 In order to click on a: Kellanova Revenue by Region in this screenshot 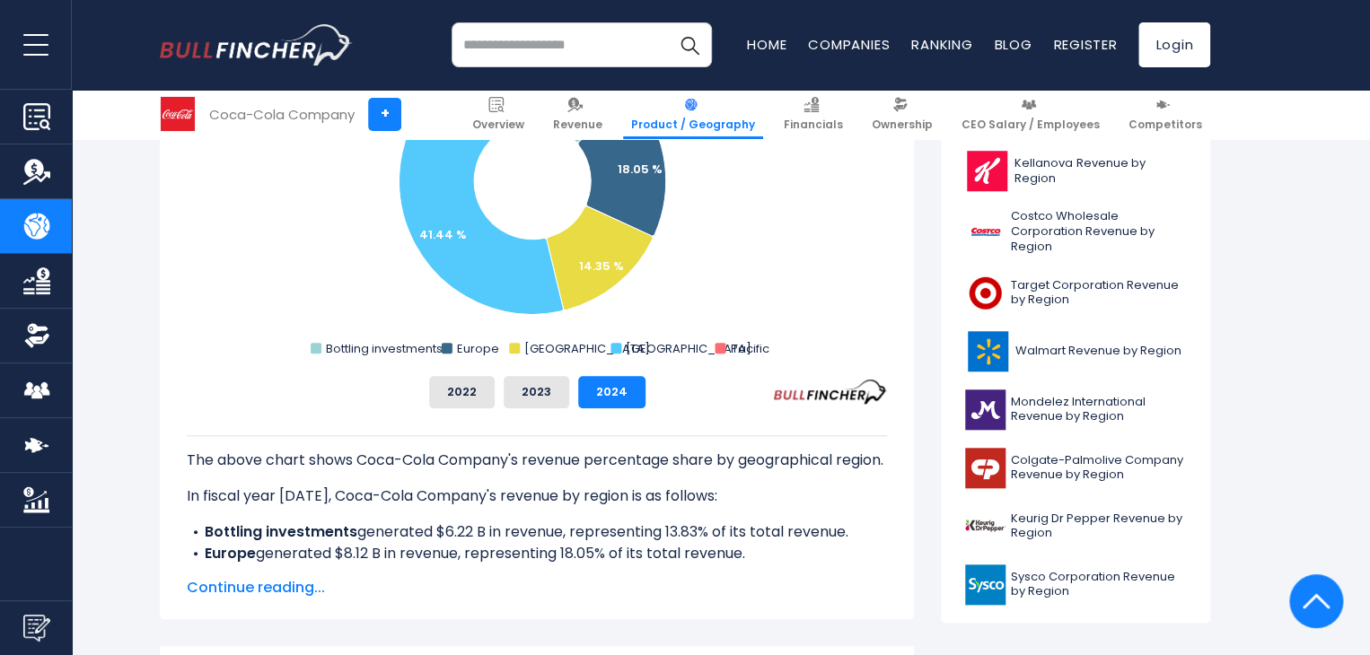, I will do `click(1075, 171)`.